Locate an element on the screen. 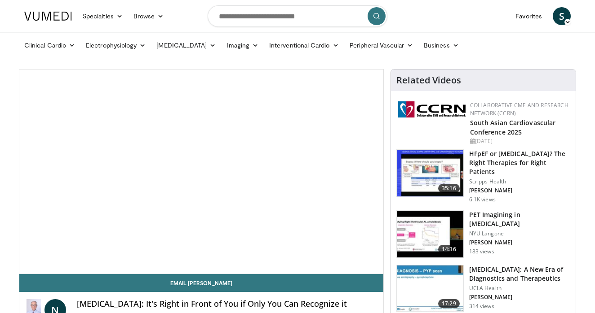 This screenshot has width=595, height=313. span: S is located at coordinates (561, 16).